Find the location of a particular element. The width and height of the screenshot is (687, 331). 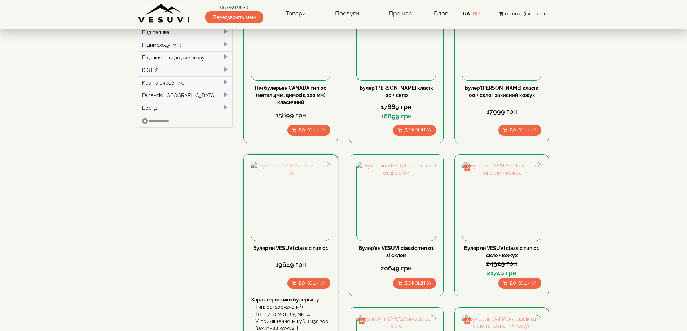

span: 0 товар(ів) - 0грн is located at coordinates (526, 14).